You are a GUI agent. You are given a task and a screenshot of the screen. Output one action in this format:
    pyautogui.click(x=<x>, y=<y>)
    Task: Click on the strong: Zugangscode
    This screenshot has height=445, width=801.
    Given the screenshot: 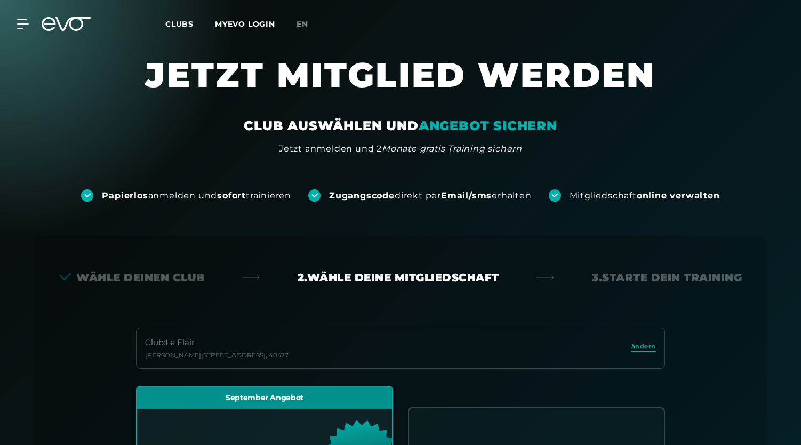 What is the action you would take?
    pyautogui.click(x=362, y=195)
    